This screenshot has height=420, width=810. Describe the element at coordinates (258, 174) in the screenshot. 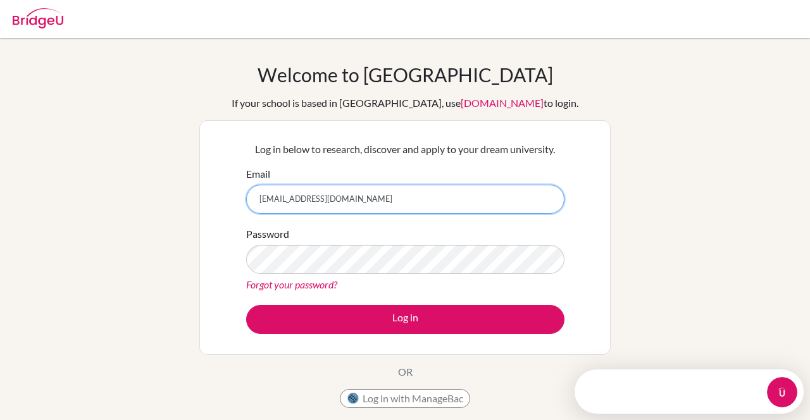

I see `label: Email` at that location.